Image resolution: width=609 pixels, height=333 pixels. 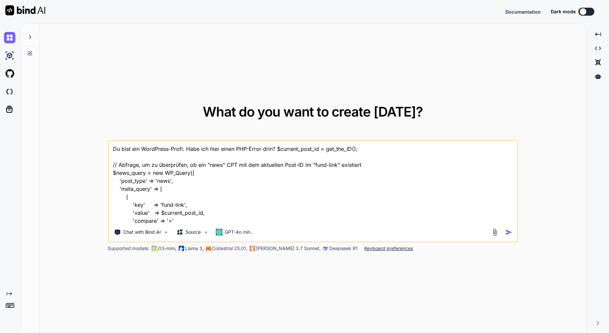 I want to click on p: Deepseek R1, so click(x=343, y=248).